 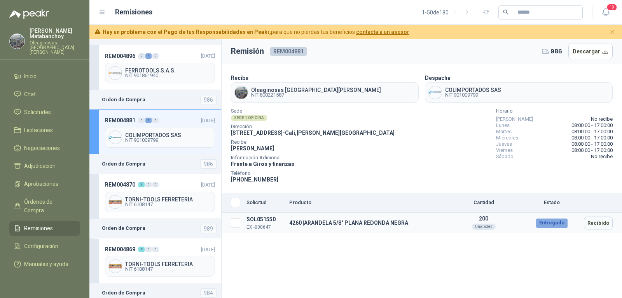 I want to click on span: Configuración, so click(x=41, y=246).